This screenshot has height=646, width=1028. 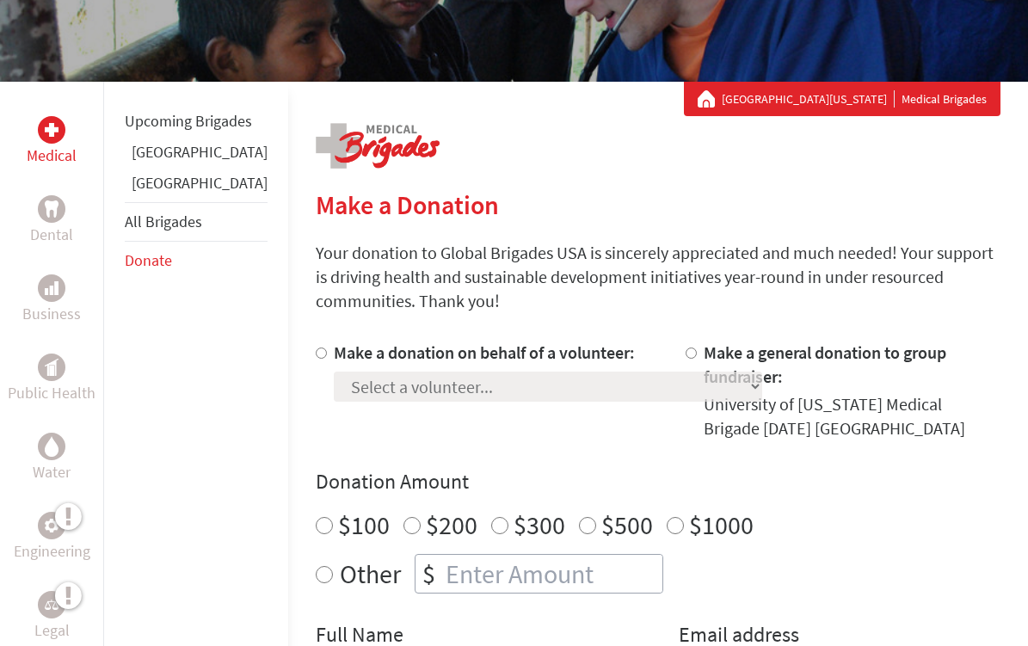 I want to click on img: Legal Empowerment, so click(x=52, y=605).